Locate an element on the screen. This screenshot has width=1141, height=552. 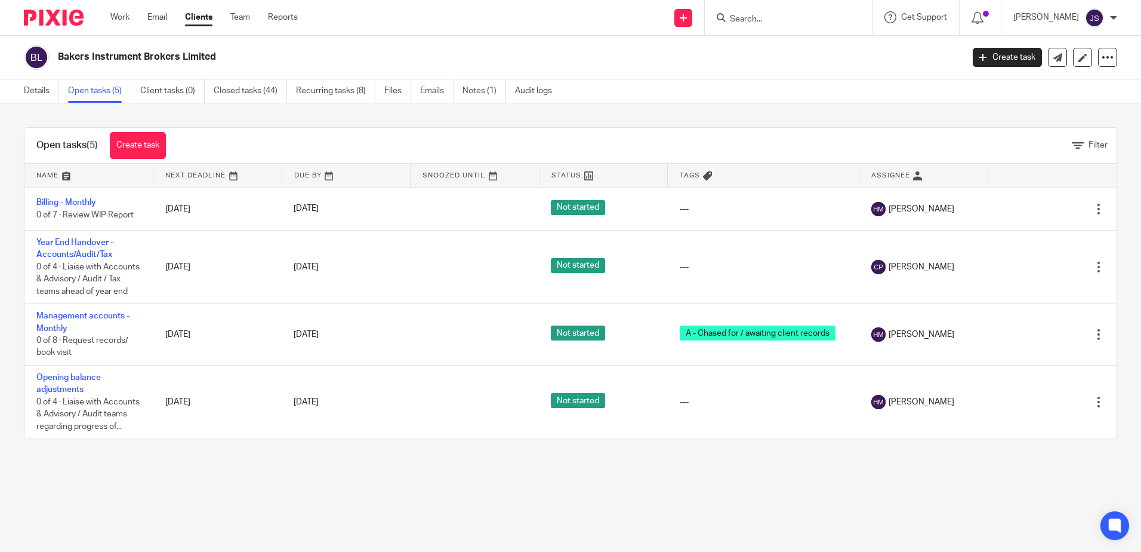
a: Audit logs is located at coordinates (538, 91).